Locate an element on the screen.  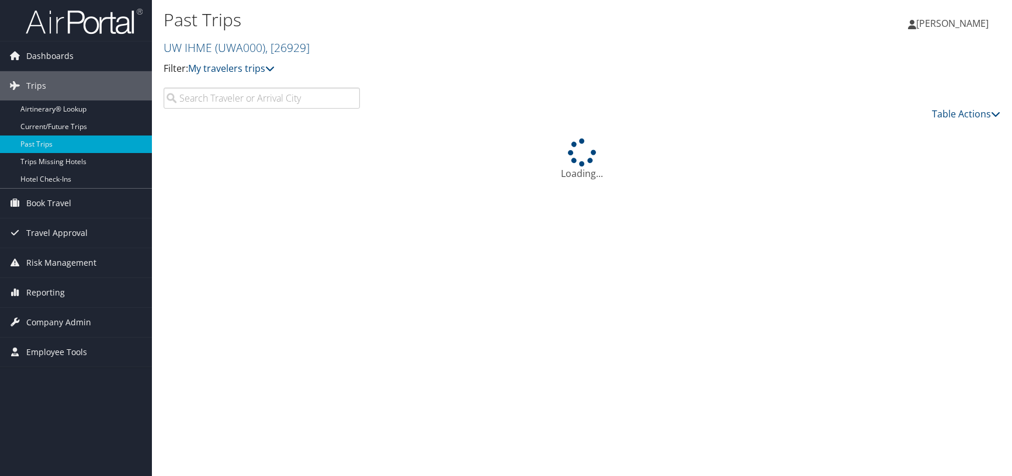
span: Dashboards is located at coordinates (50, 56).